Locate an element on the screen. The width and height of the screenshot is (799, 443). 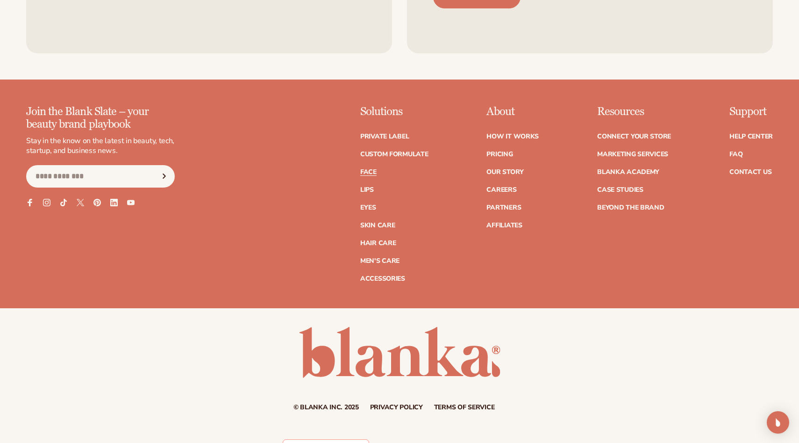
a: Contact Us is located at coordinates (751, 172).